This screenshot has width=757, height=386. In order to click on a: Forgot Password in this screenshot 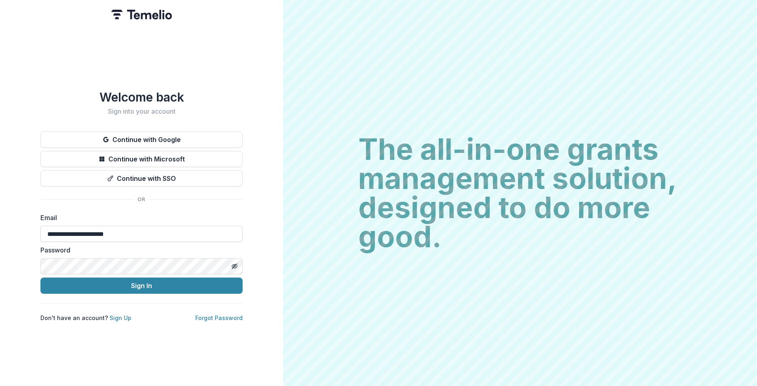, I will do `click(219, 318)`.